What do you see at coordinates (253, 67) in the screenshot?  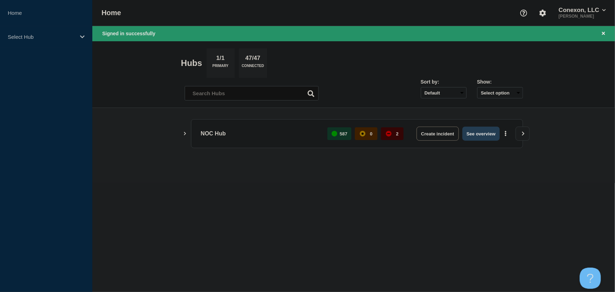 I see `p: Connected` at bounding box center [253, 67].